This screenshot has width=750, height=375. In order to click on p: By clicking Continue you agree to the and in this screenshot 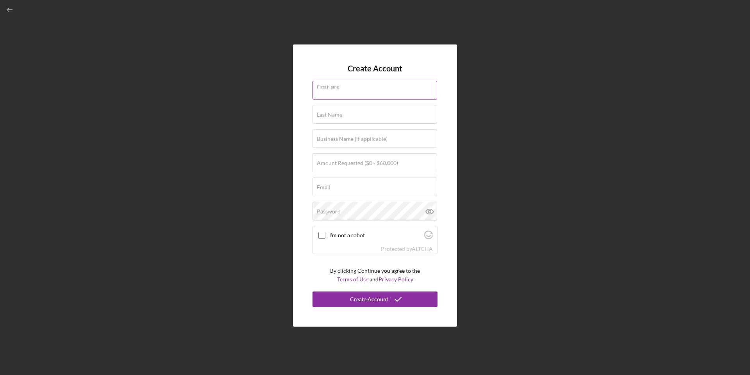, I will do `click(375, 275)`.